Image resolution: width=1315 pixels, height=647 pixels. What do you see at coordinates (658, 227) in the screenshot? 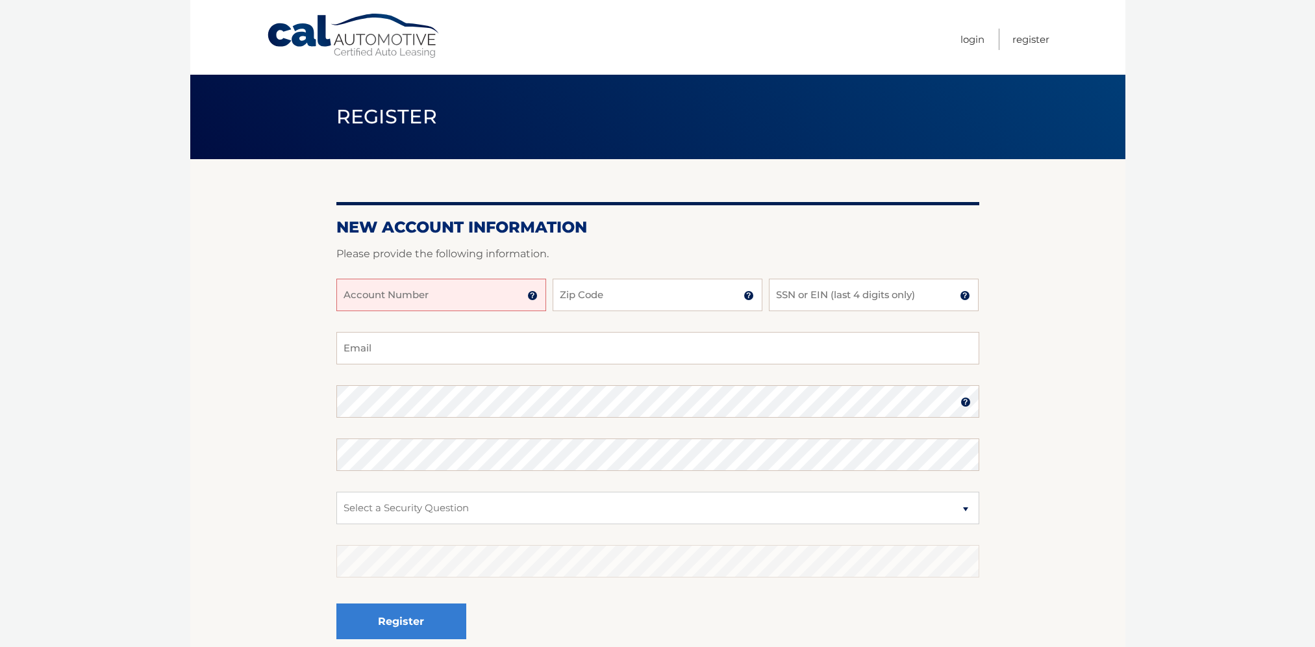
I see `h2: New Account Information` at bounding box center [658, 227].